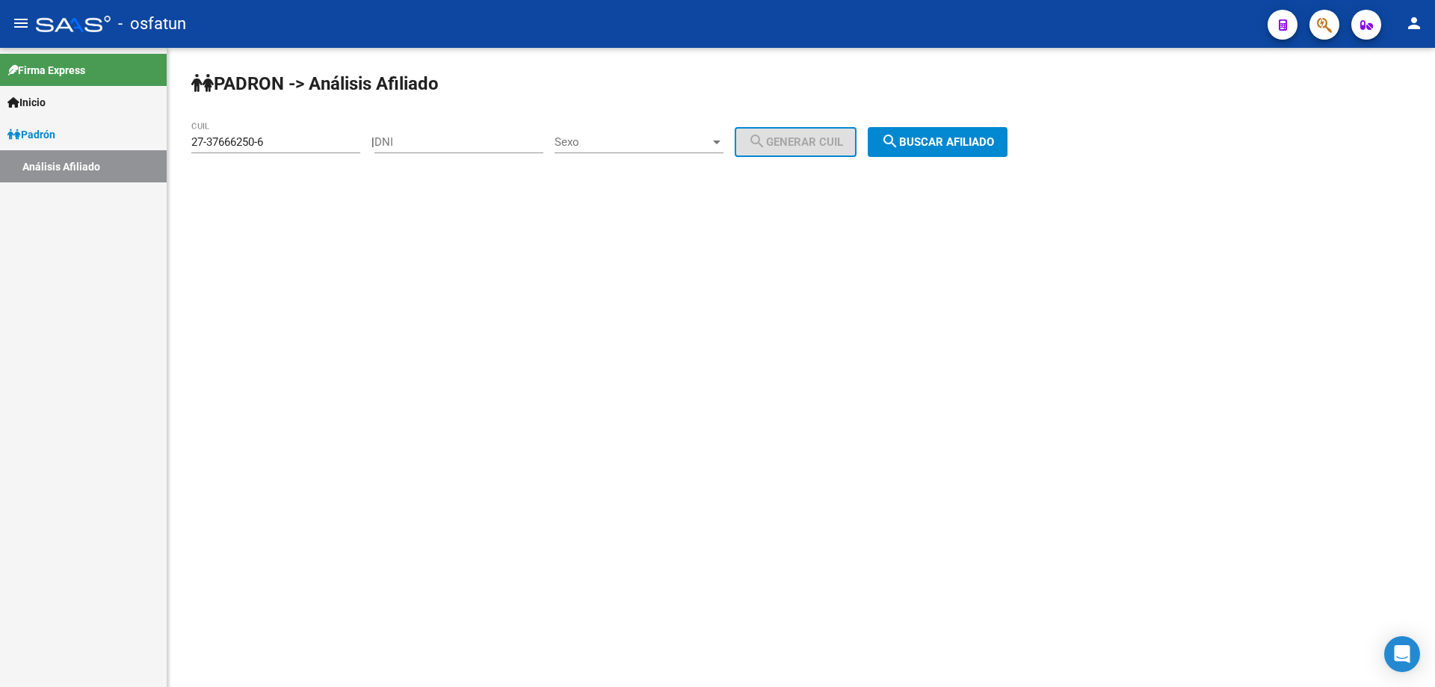  Describe the element at coordinates (1402, 654) in the screenshot. I see `div: Open Intercom Messenger` at that location.